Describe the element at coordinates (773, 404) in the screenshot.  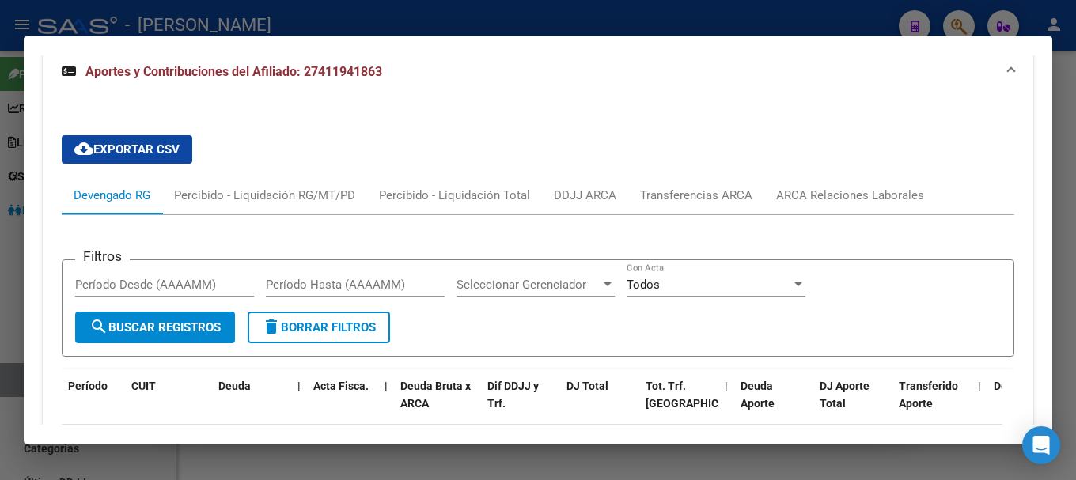
I see `datatable-header-cell: Deuda Aporte` at that location.